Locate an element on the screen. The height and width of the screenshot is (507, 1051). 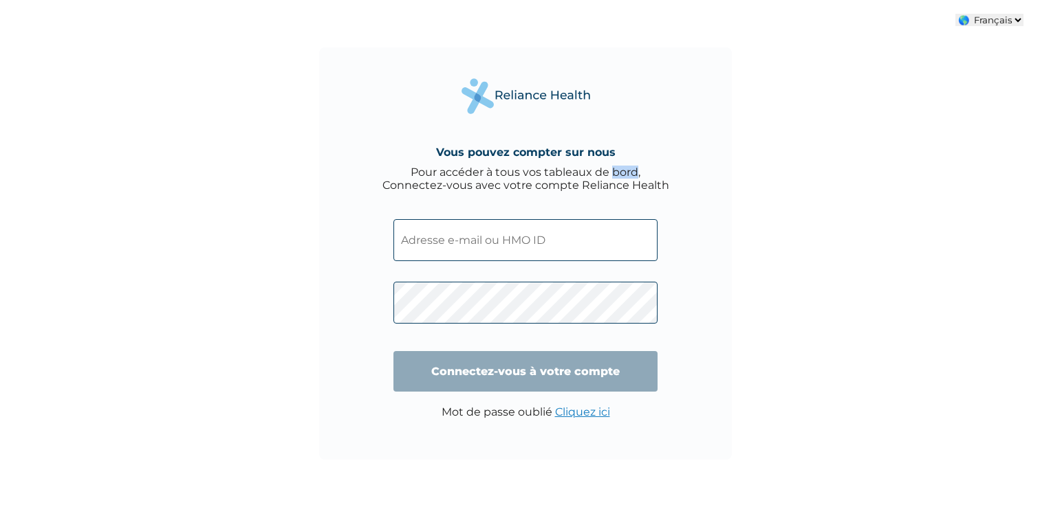
input: Connectez-vous à votre compte is located at coordinates (525, 371).